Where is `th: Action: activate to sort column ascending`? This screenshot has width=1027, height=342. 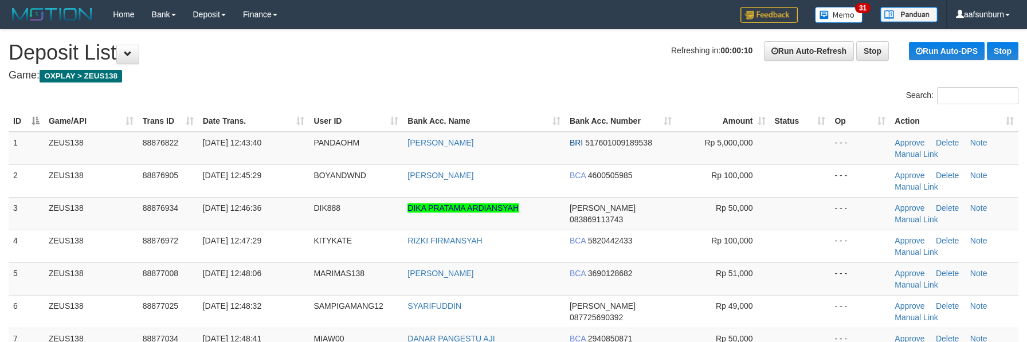
th: Action: activate to sort column ascending is located at coordinates (954, 121).